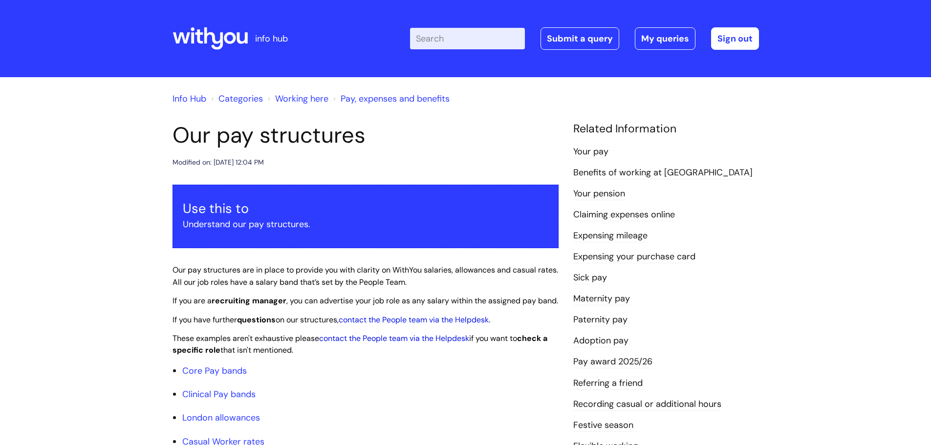 Image resolution: width=931 pixels, height=445 pixels. What do you see at coordinates (332, 320) in the screenshot?
I see `span: If you have further on our structures, .` at bounding box center [332, 320].